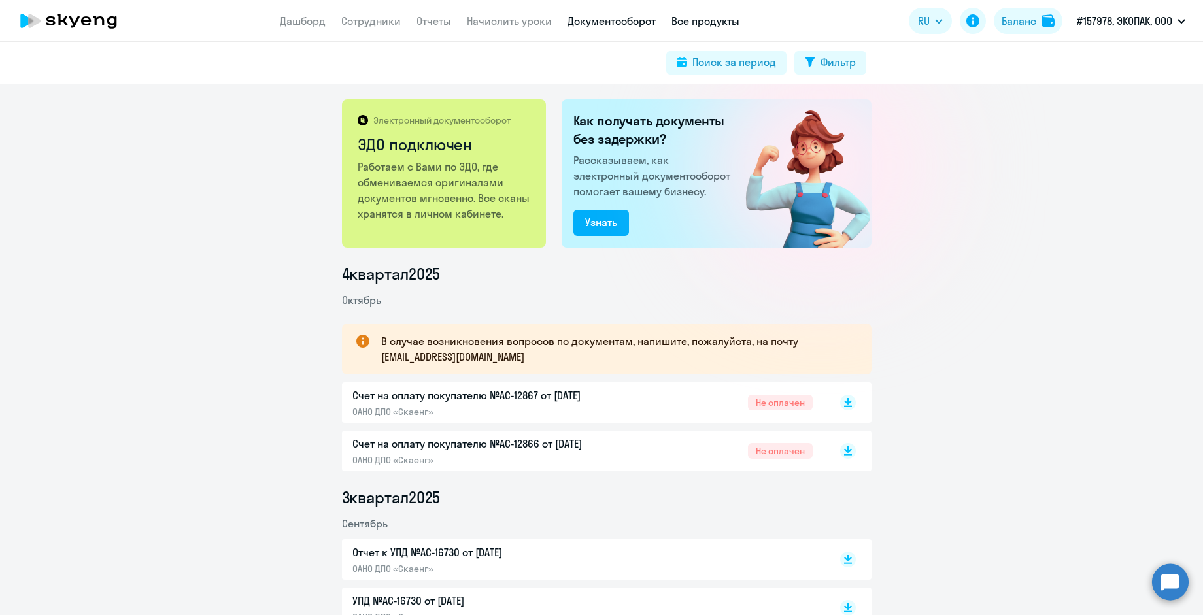  What do you see at coordinates (798, 173) in the screenshot?
I see `img: connected` at bounding box center [798, 173].